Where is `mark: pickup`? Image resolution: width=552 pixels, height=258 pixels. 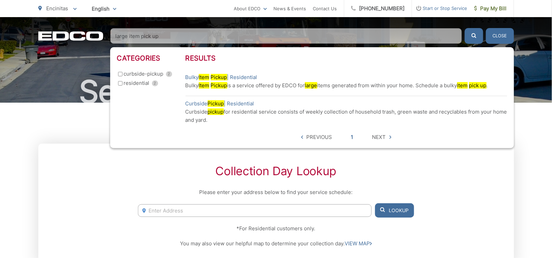
mark: pickup is located at coordinates (216, 112).